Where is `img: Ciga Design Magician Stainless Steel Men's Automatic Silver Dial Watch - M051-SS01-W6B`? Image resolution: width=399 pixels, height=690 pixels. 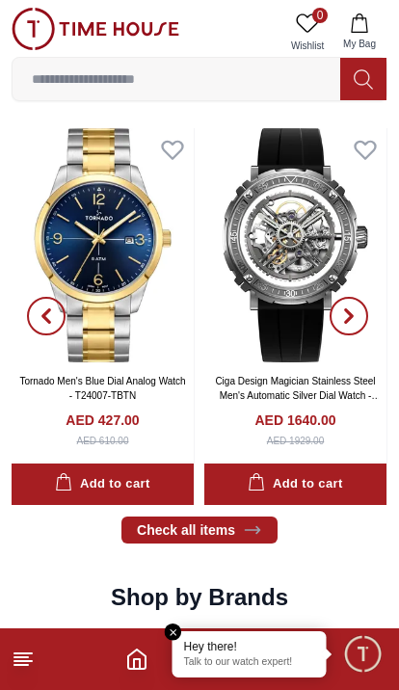 img: Ciga Design Magician Stainless Steel Men's Automatic Silver Dial Watch - M051-SS01-W6B is located at coordinates (295, 245).